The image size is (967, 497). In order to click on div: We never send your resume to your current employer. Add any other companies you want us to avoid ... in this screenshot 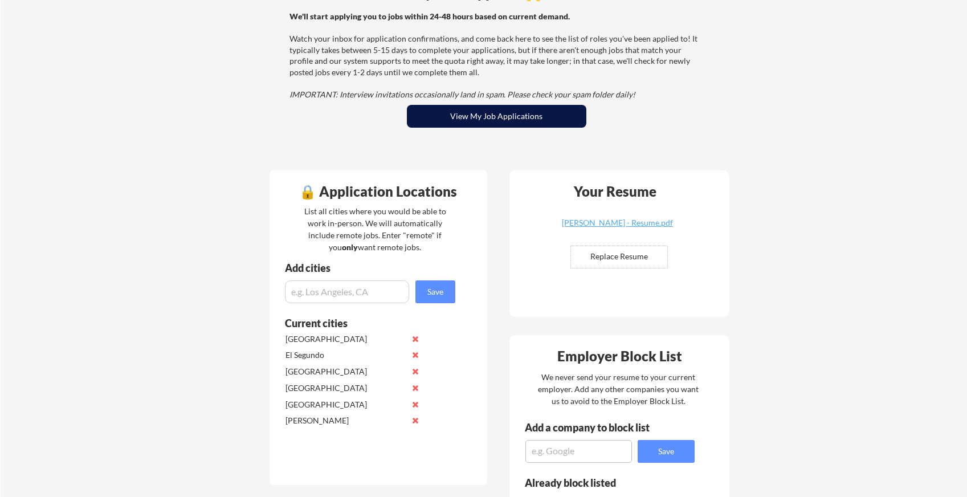, I will do `click(618, 388)`.